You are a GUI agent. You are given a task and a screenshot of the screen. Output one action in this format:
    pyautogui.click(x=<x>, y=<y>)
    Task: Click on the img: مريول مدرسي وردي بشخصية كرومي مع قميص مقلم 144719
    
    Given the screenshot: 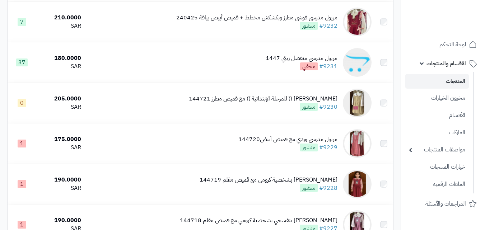 What is the action you would take?
    pyautogui.click(x=357, y=184)
    